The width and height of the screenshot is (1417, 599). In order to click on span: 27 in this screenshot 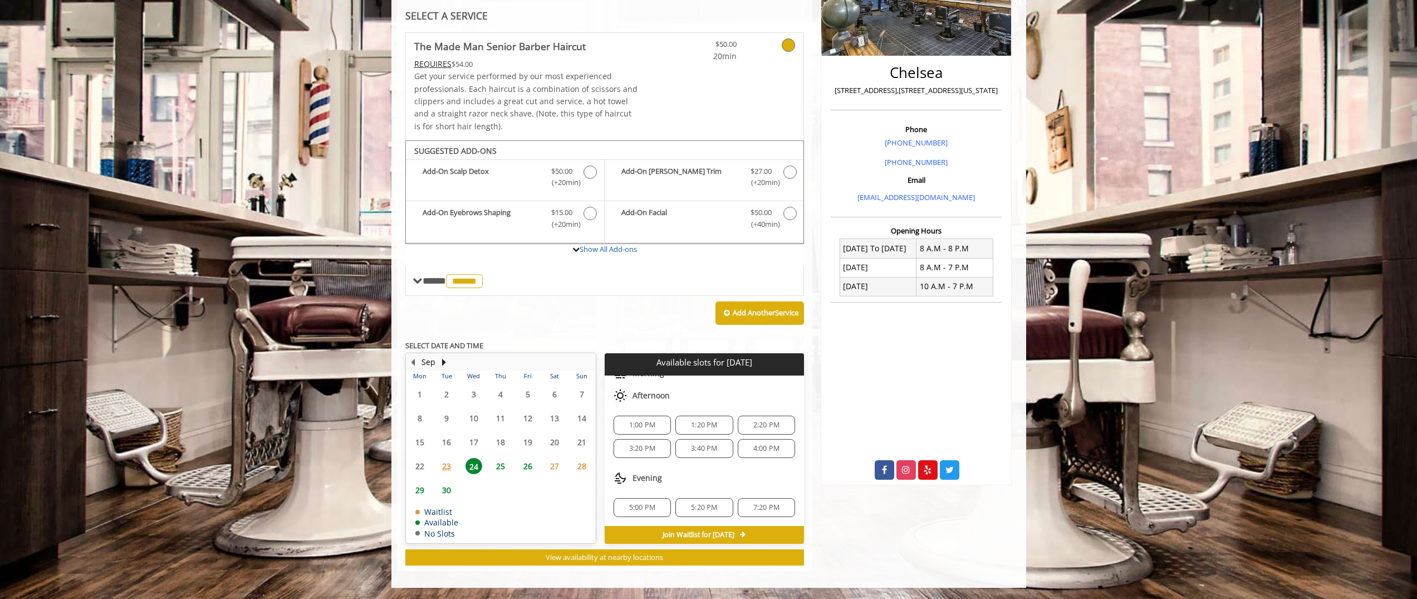, I will do `click(555, 466)`.